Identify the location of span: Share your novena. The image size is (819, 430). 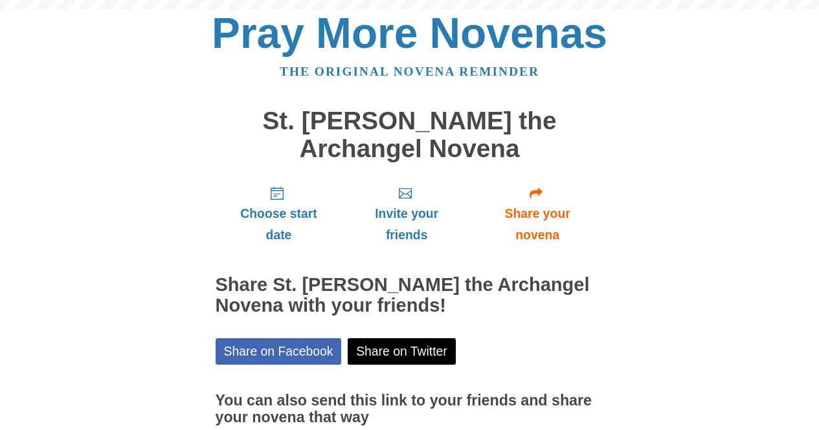
(537, 225).